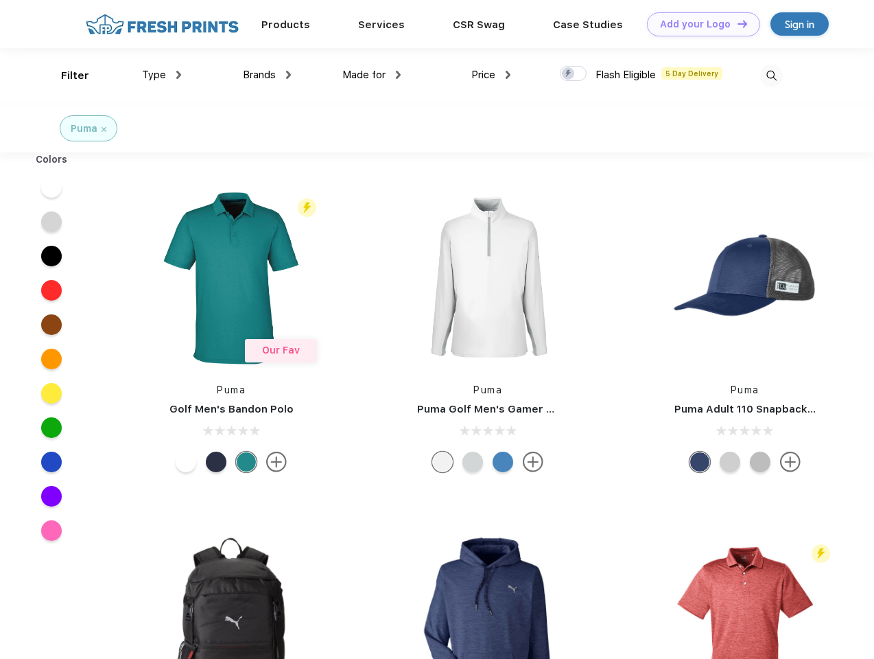 The width and height of the screenshot is (874, 659). What do you see at coordinates (479, 25) in the screenshot?
I see `a: CSR Swag` at bounding box center [479, 25].